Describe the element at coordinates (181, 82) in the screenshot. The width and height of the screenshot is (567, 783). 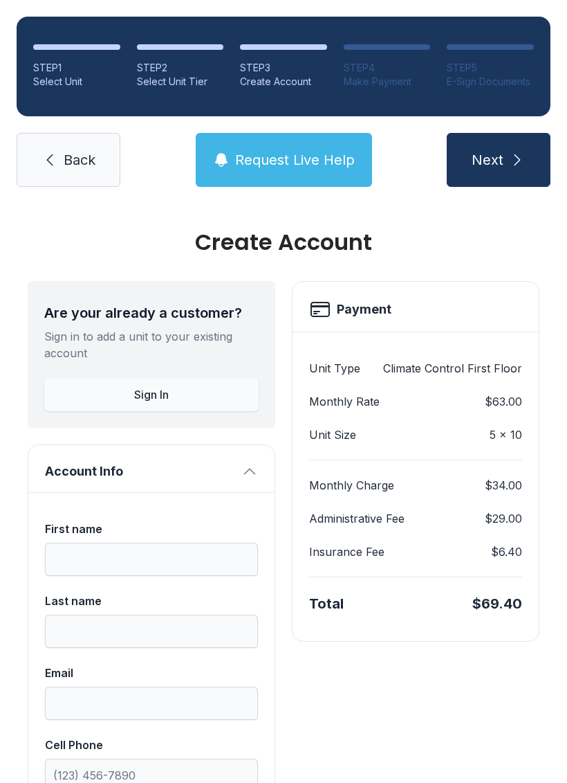
I see `div: Select Unit Tier` at that location.